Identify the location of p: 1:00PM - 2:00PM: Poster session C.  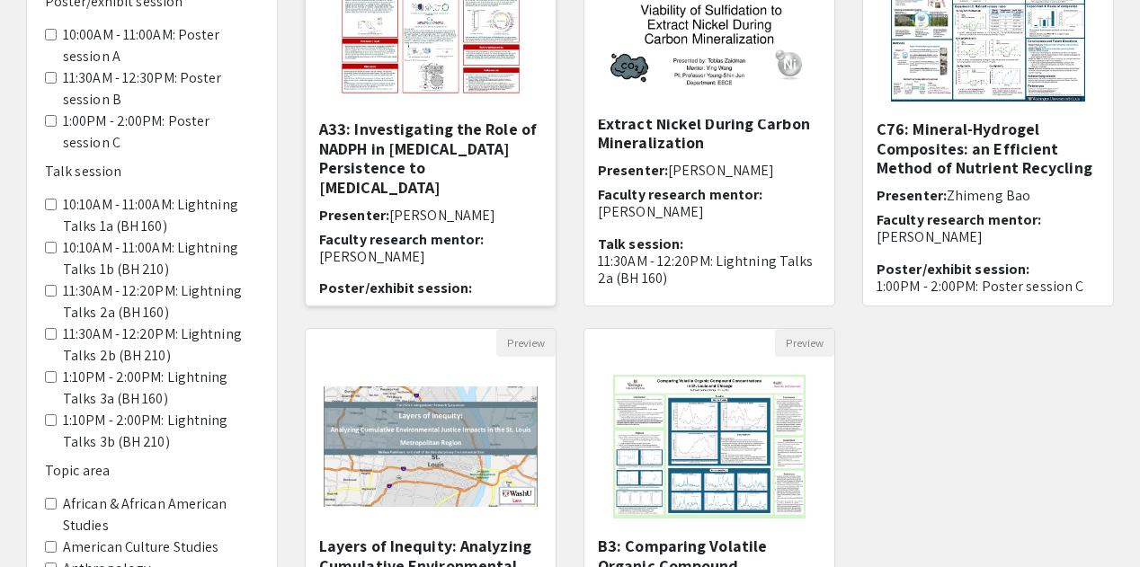
(988, 286).